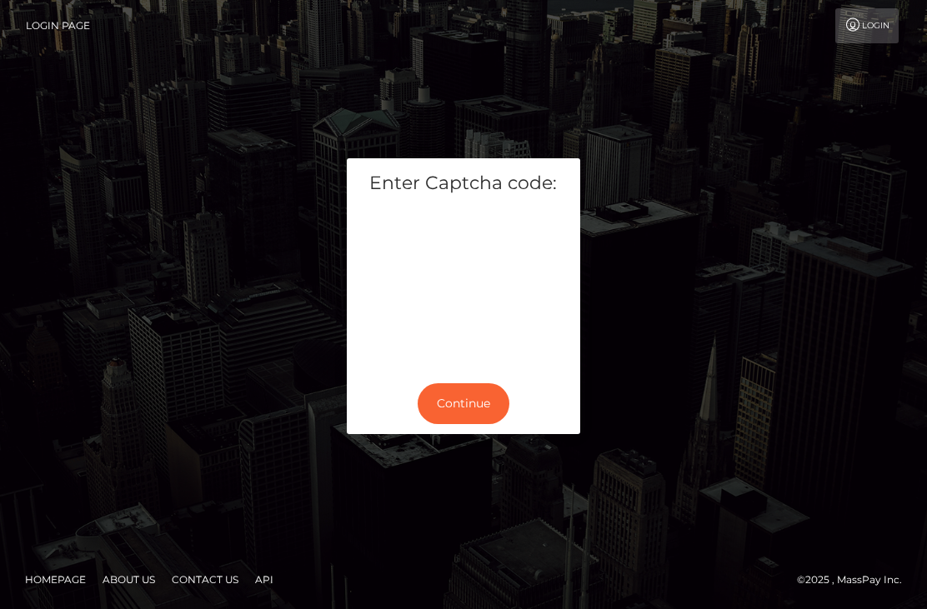 The width and height of the screenshot is (927, 609). Describe the element at coordinates (463, 403) in the screenshot. I see `button: Continue` at that location.